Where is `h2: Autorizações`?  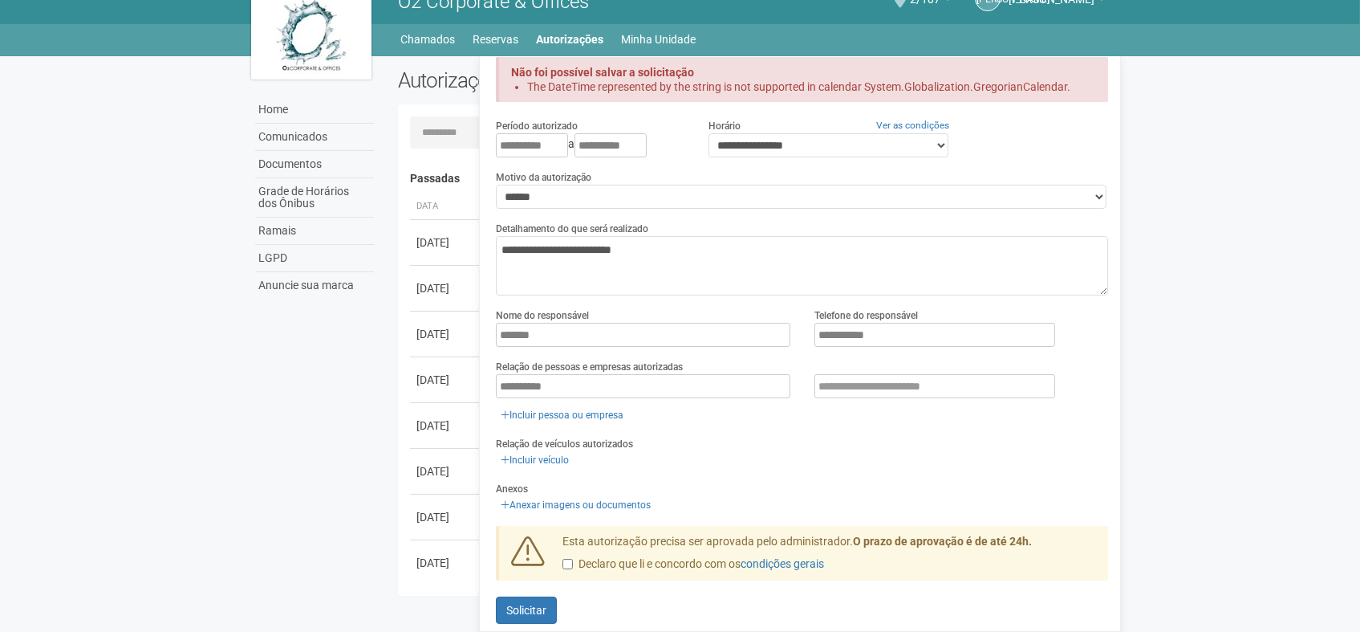 h2: Autorizações is located at coordinates (570, 80).